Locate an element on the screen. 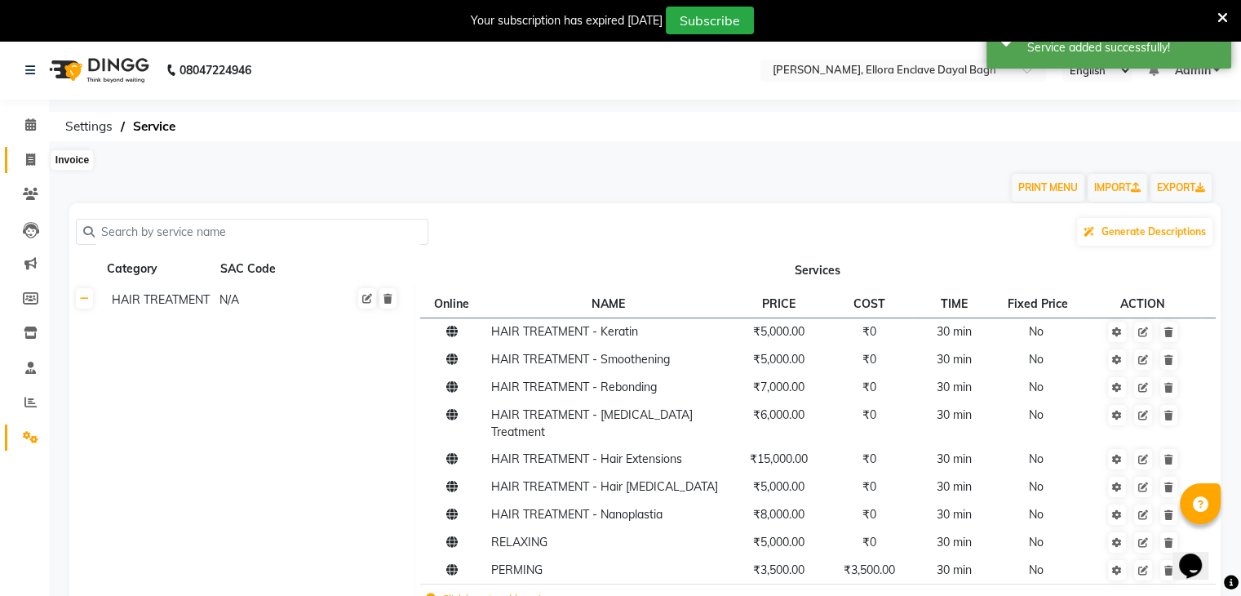  span: Admin is located at coordinates (1192, 70).